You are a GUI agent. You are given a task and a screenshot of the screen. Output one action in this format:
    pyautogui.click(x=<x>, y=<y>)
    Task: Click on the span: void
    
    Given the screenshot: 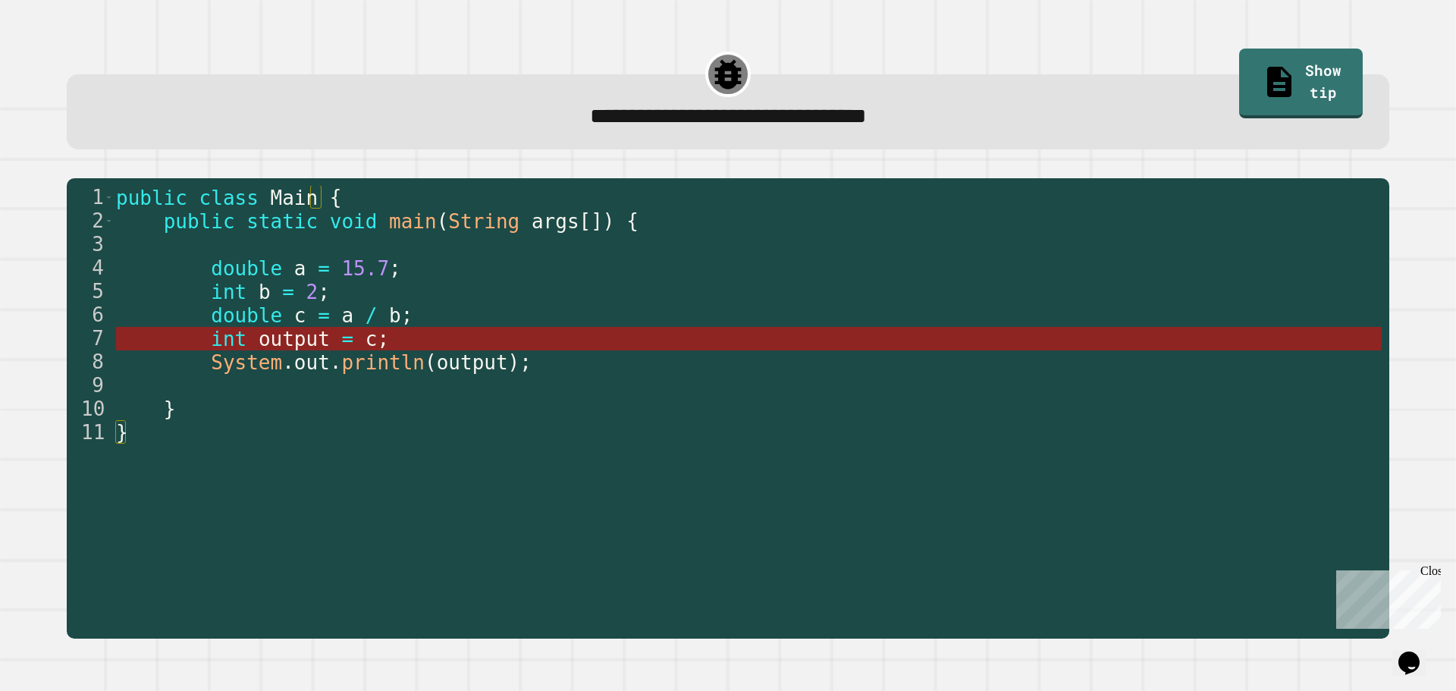 What is the action you would take?
    pyautogui.click(x=354, y=222)
    